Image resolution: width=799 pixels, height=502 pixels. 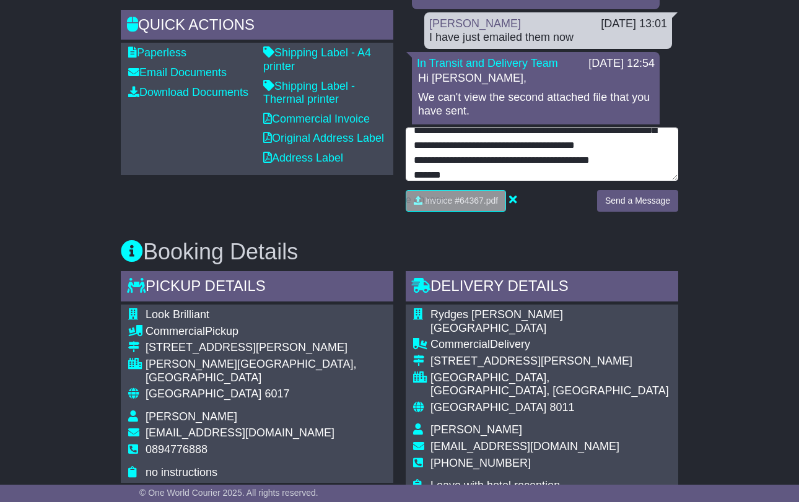 I want to click on span: 8011, so click(x=562, y=407).